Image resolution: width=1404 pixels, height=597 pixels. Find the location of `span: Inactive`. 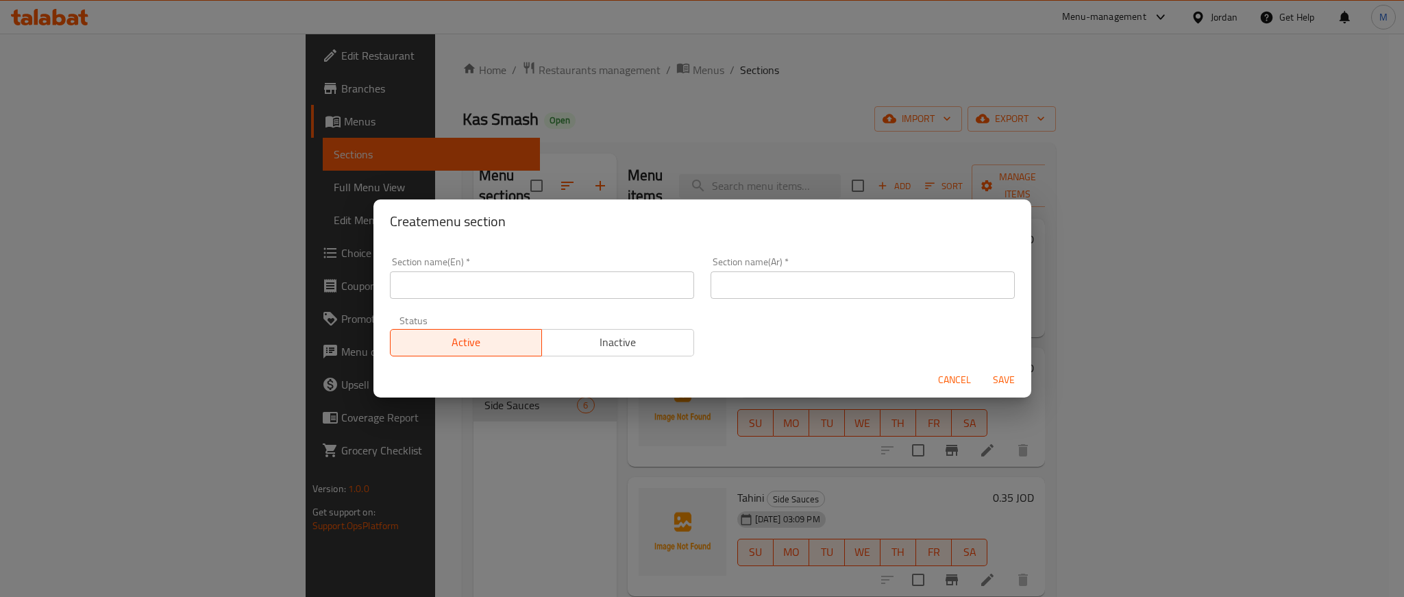

span: Inactive is located at coordinates (618, 342).